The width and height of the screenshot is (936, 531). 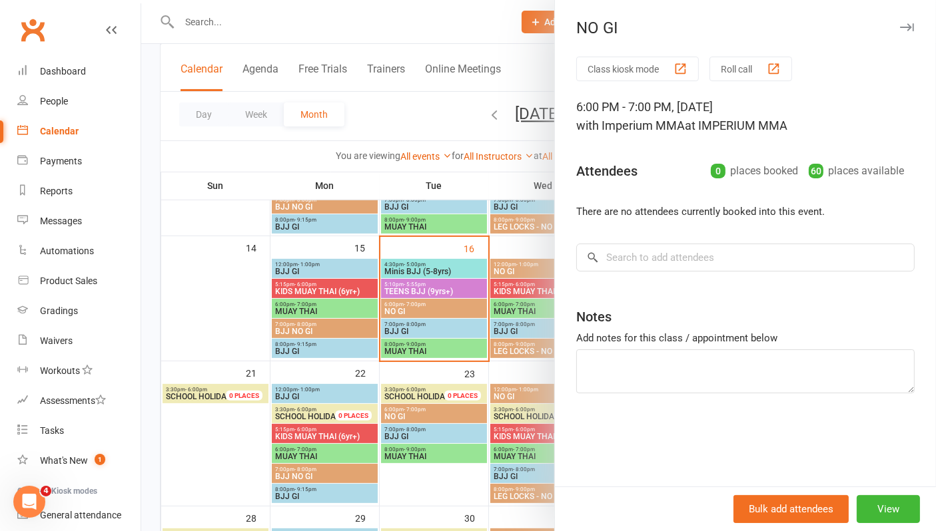 I want to click on div: People, so click(x=54, y=101).